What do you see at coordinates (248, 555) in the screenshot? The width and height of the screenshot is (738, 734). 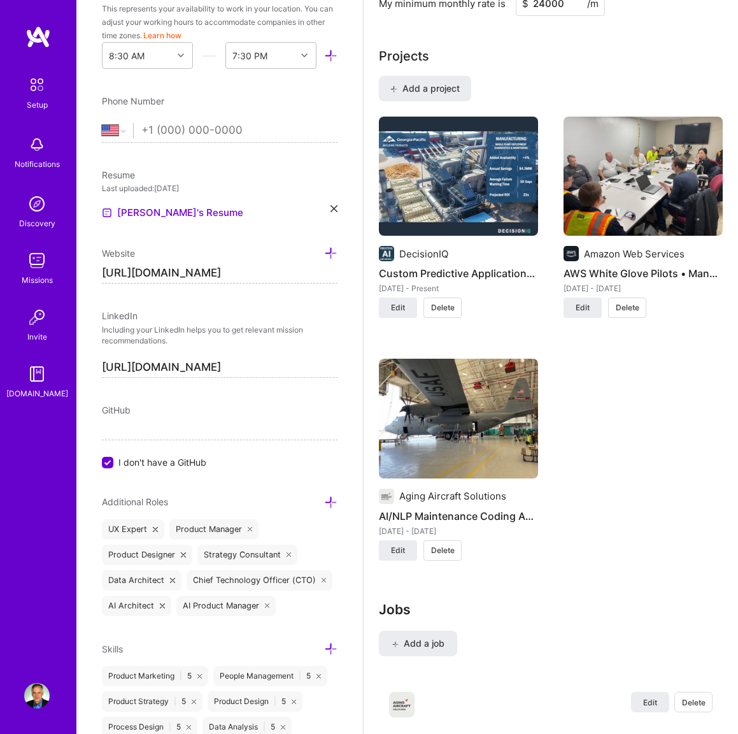 I see `div: Strategy Consultant` at bounding box center [248, 555].